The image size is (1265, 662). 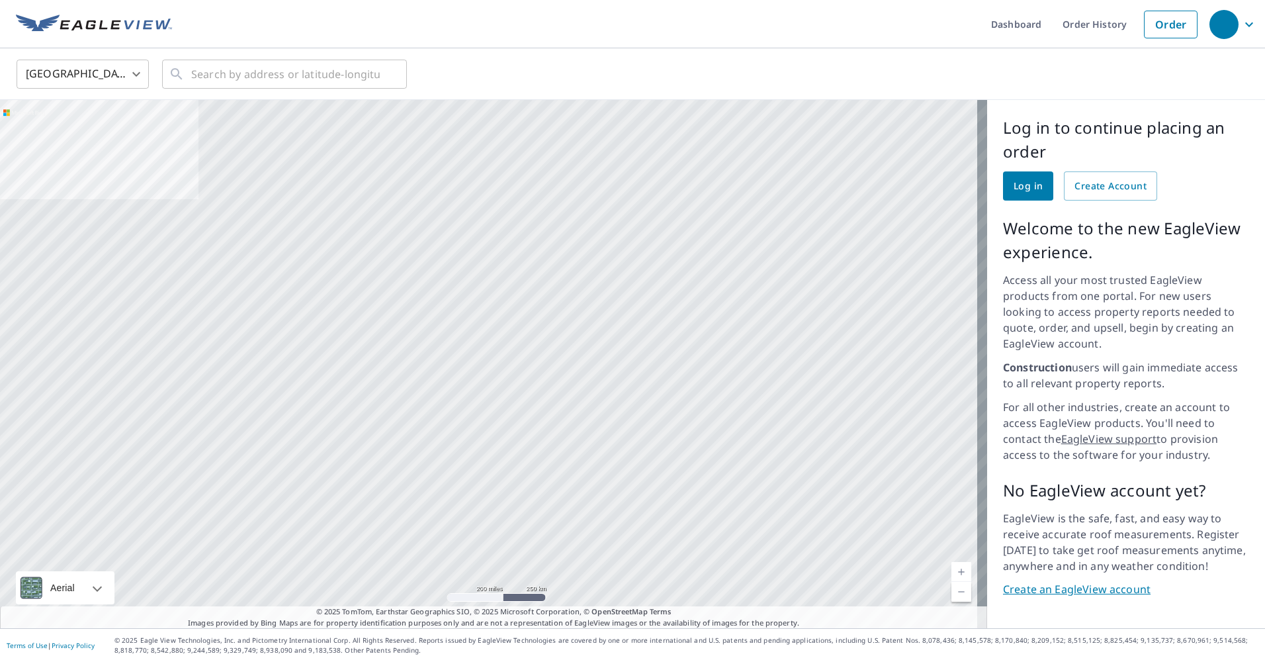 What do you see at coordinates (660, 611) in the screenshot?
I see `a: Terms` at bounding box center [660, 611].